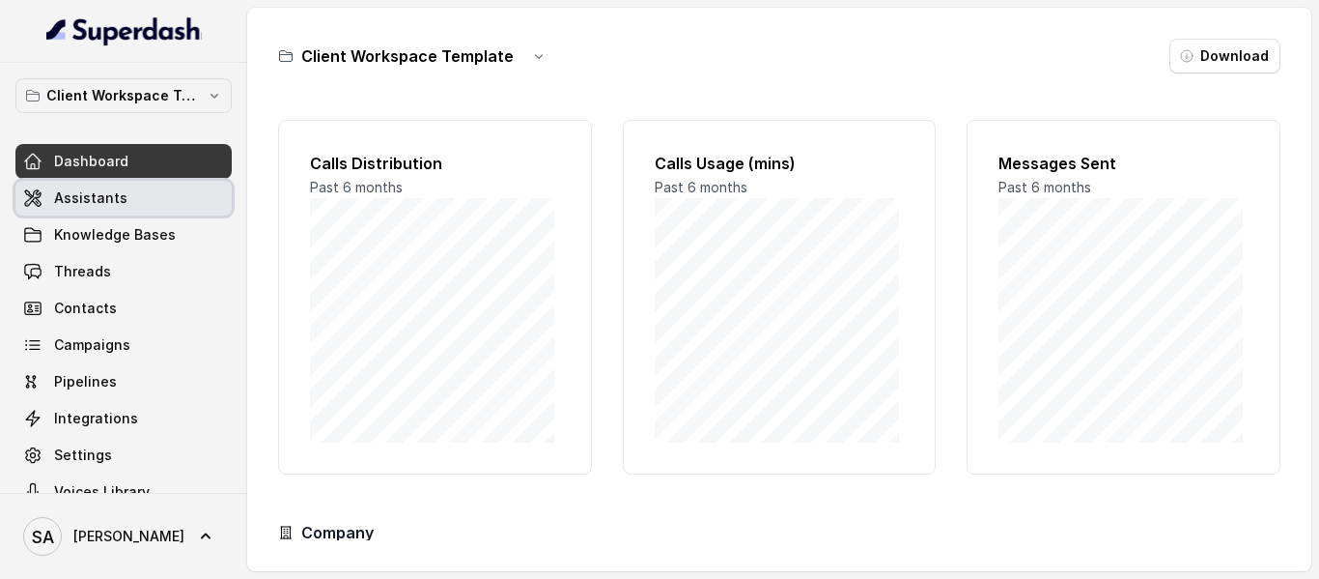 The height and width of the screenshot is (579, 1319). What do you see at coordinates (408, 56) in the screenshot?
I see `h3: Client Workspace Template` at bounding box center [408, 56].